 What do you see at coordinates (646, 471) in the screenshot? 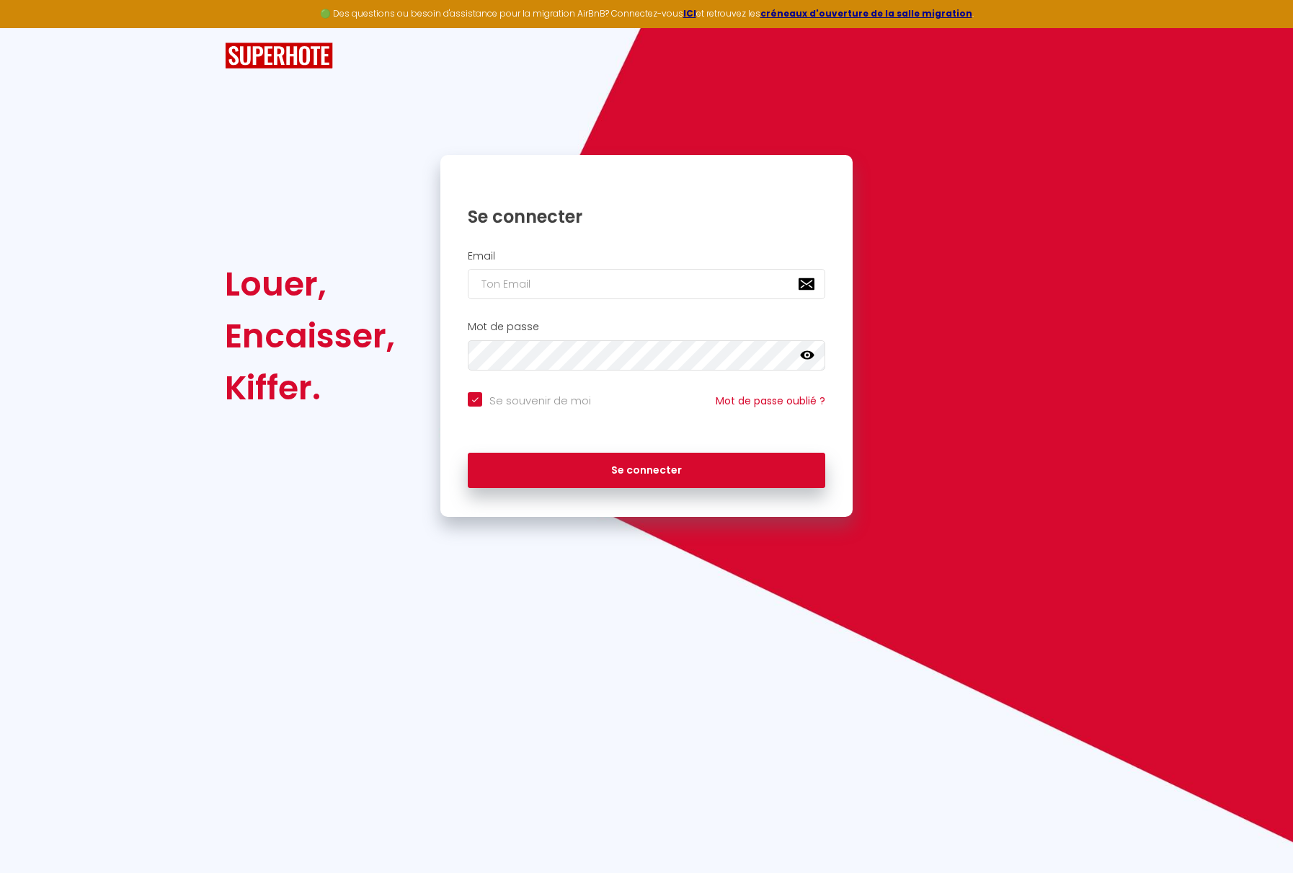
I see `button: Se connecter` at bounding box center [646, 471].